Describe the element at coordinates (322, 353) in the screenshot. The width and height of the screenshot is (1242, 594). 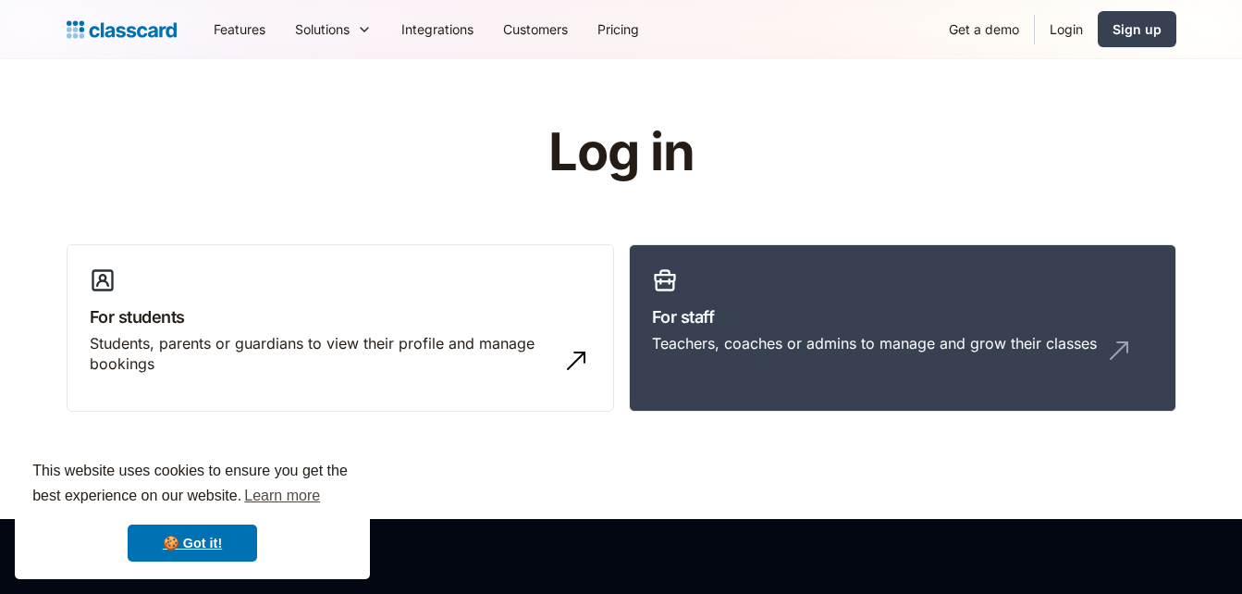
I see `div: Students, parents or guardians to view their profile and manage bookings` at that location.